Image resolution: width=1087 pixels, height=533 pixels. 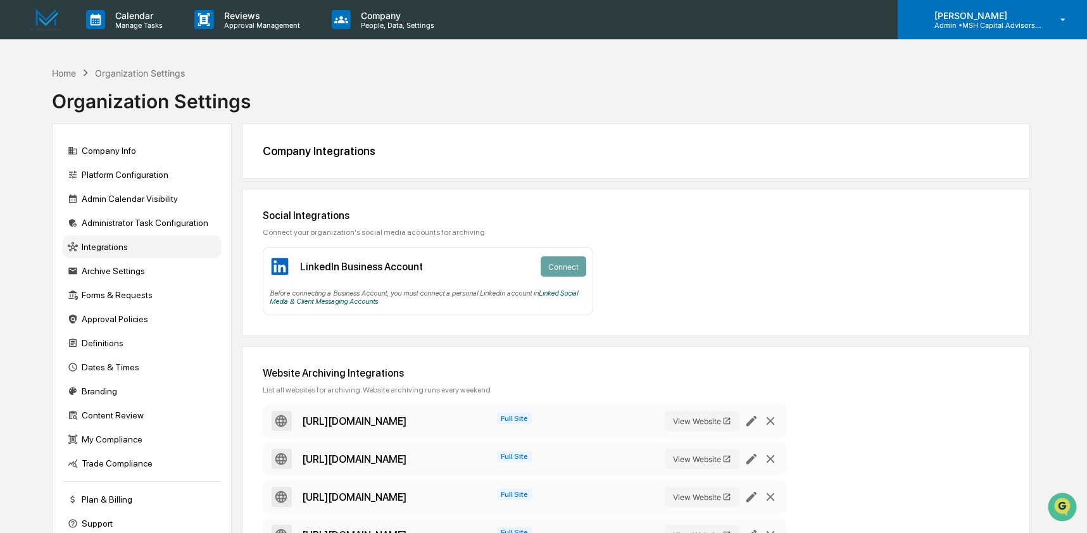 I want to click on div: Approval Policies, so click(x=142, y=319).